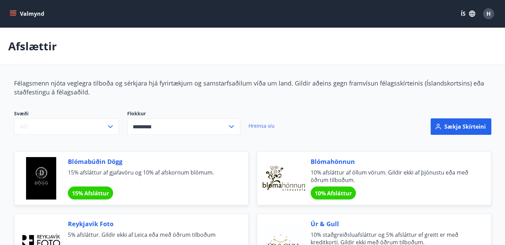 The height and width of the screenshot is (245, 505). What do you see at coordinates (90, 194) in the screenshot?
I see `span: 15% Afsláttur` at bounding box center [90, 194].